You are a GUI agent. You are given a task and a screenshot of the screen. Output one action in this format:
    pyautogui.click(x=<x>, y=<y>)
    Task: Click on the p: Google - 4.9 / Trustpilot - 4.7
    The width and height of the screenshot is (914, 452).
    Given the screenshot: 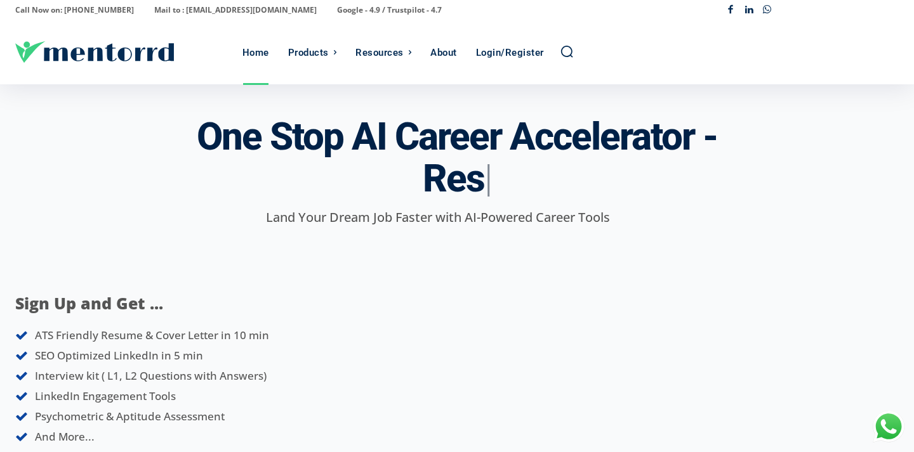 What is the action you would take?
    pyautogui.click(x=389, y=10)
    